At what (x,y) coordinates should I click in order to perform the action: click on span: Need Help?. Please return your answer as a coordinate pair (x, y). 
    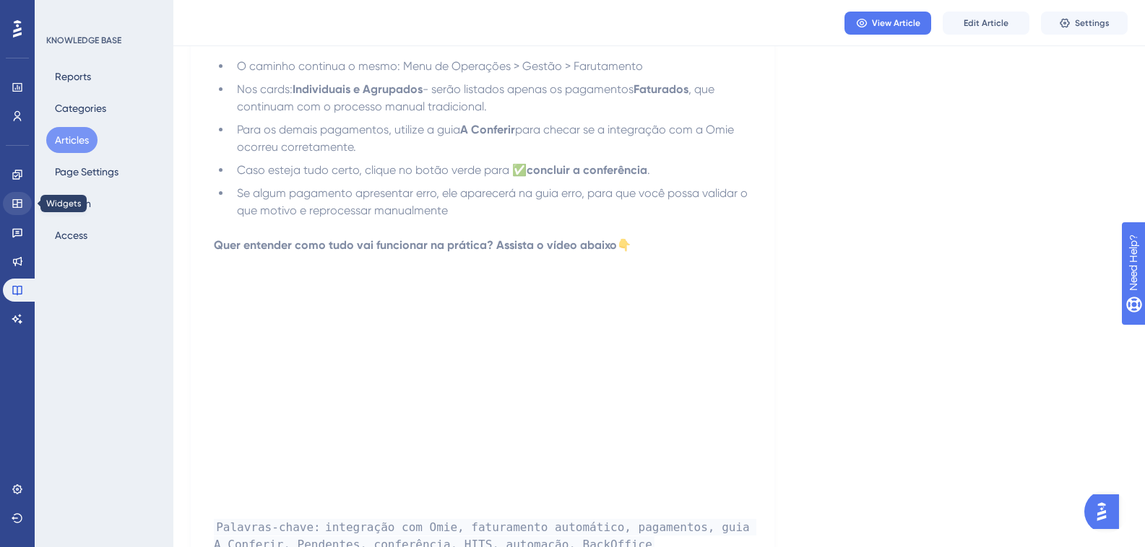
    Looking at the image, I should click on (62, 12).